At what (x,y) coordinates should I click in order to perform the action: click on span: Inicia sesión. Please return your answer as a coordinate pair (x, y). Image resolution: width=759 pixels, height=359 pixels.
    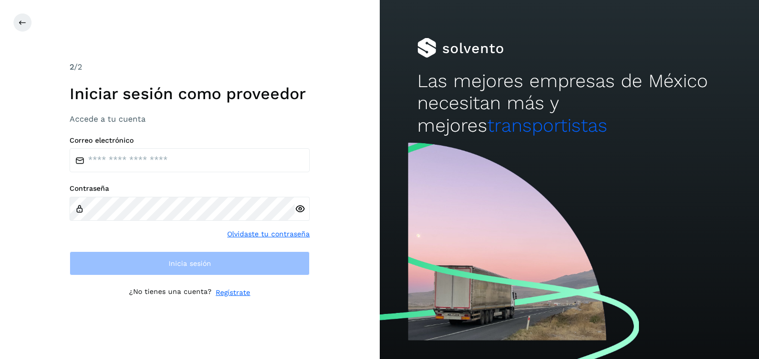
    Looking at the image, I should click on (190, 263).